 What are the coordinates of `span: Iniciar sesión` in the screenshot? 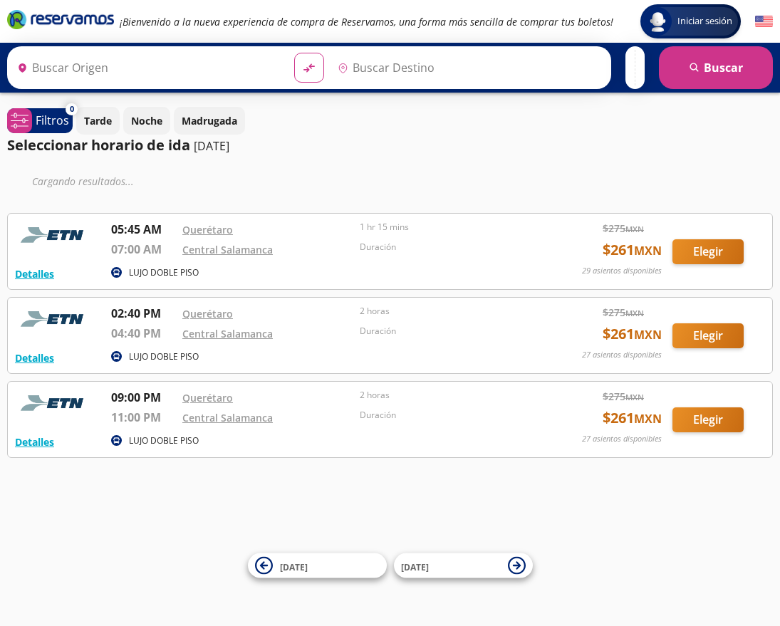 It's located at (705, 21).